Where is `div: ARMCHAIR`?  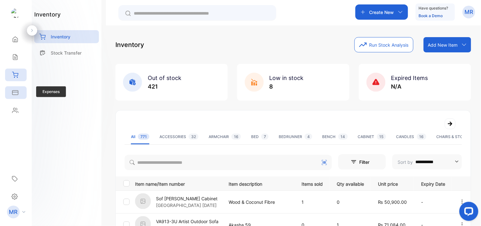 div: ARMCHAIR is located at coordinates (225, 137).